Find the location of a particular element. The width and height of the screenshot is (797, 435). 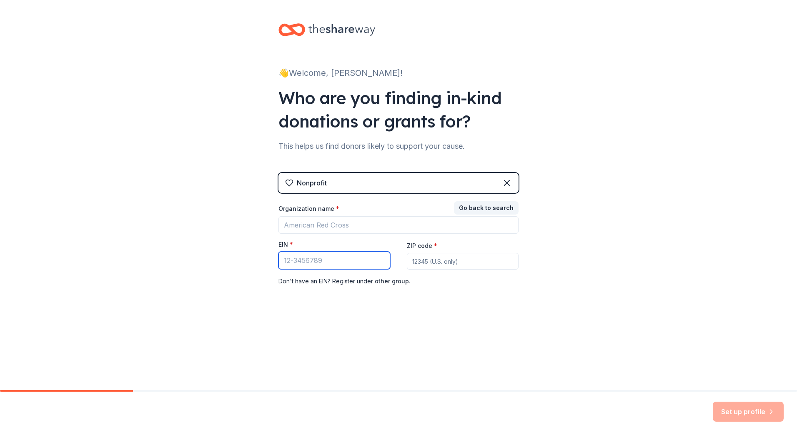

label: Organization name is located at coordinates (309, 209).